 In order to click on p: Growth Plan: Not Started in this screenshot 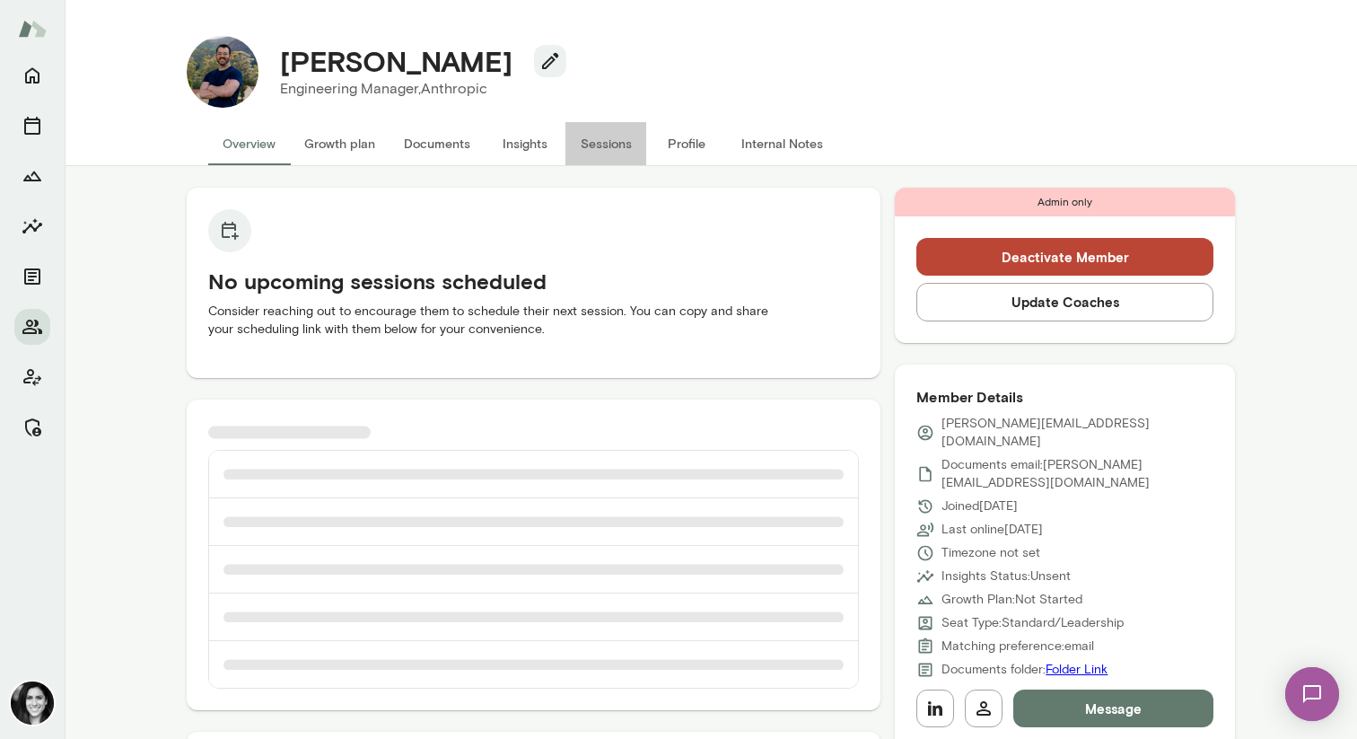, I will do `click(1012, 600)`.